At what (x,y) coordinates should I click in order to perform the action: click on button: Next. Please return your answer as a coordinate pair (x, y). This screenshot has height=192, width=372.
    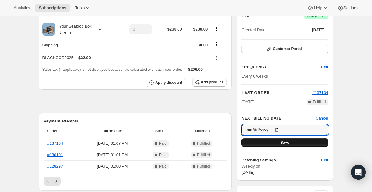
    Looking at the image, I should click on (56, 181).